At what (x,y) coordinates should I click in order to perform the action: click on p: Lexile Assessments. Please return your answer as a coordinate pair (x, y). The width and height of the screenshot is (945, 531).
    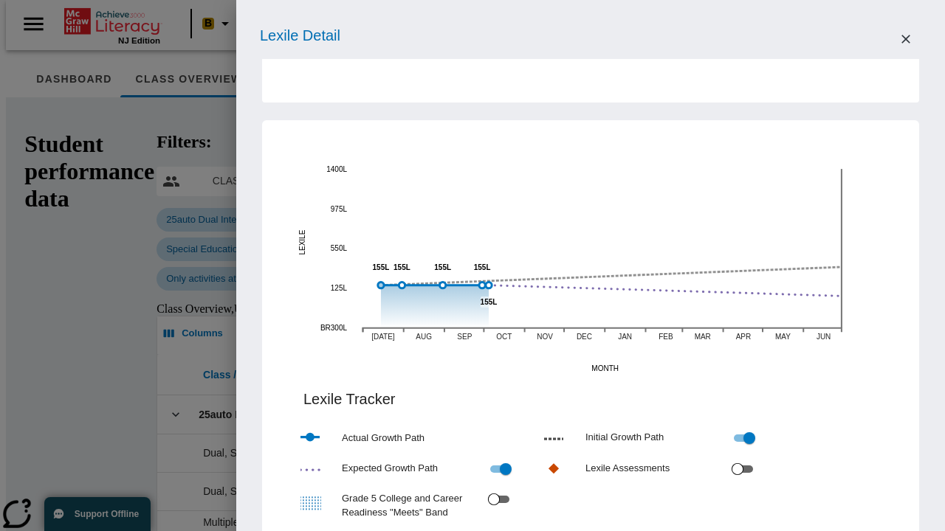
    Looking at the image, I should click on (651, 469).